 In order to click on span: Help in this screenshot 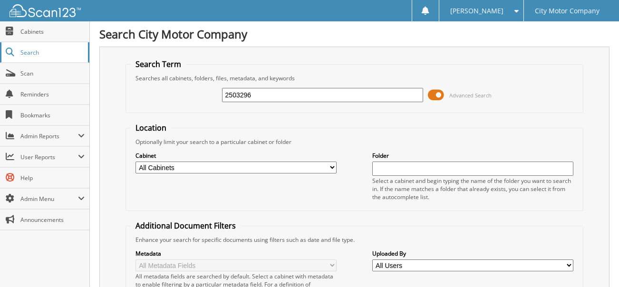, I will do `click(52, 178)`.